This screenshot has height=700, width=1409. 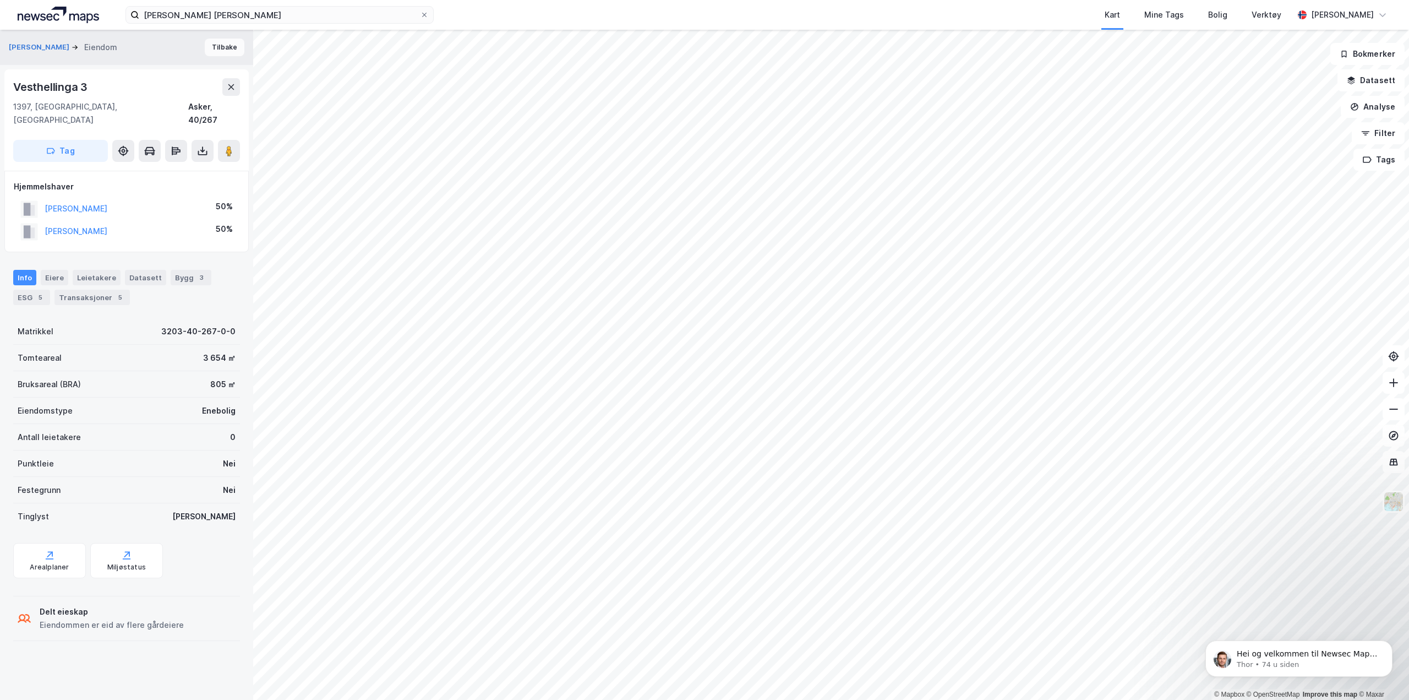 What do you see at coordinates (1112, 15) in the screenshot?
I see `div: Kart` at bounding box center [1112, 15].